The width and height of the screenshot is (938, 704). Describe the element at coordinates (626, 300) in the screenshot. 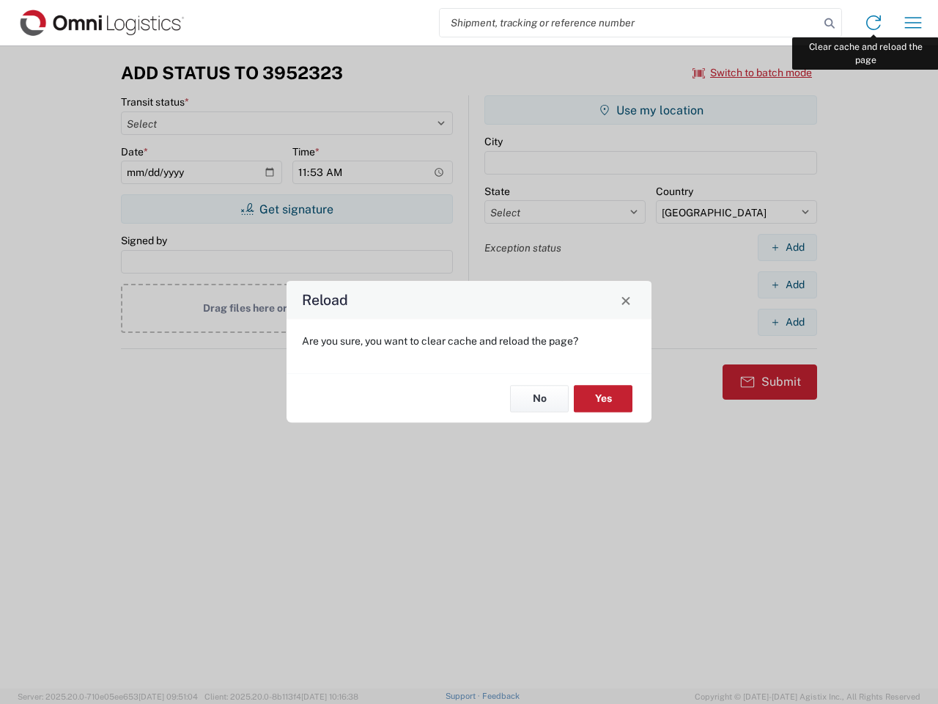

I see `button: Close` at that location.